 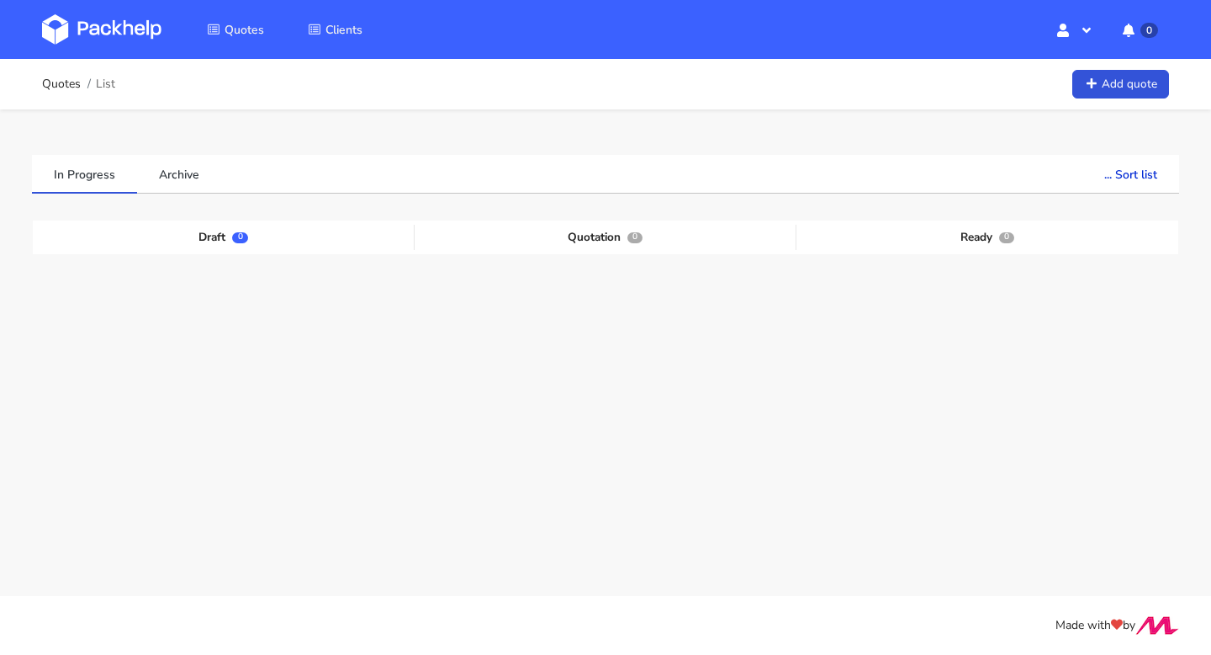 I want to click on div: Draft, so click(x=224, y=237).